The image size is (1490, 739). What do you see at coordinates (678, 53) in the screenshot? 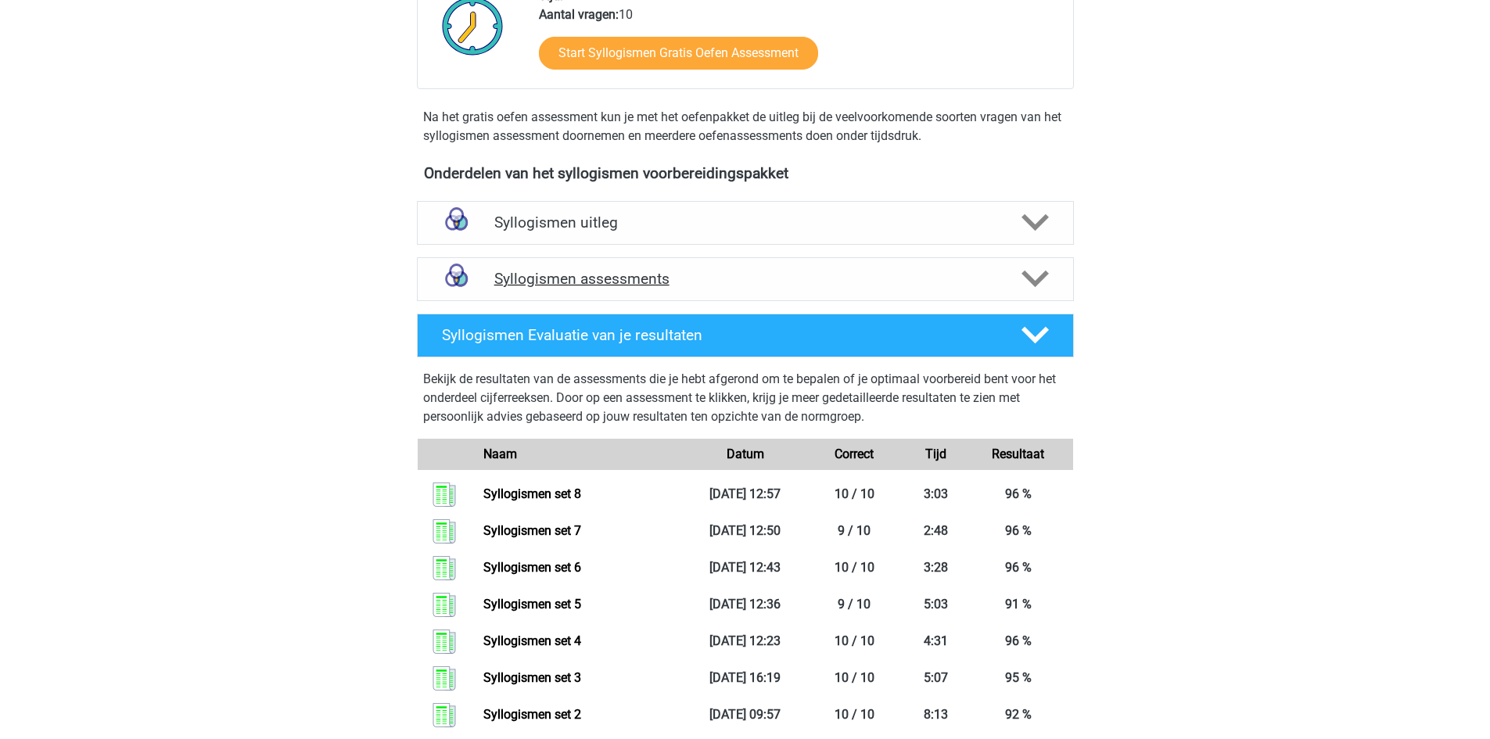
I see `a: Start Syllogismen Gratis Oefen Assessment` at bounding box center [678, 53].